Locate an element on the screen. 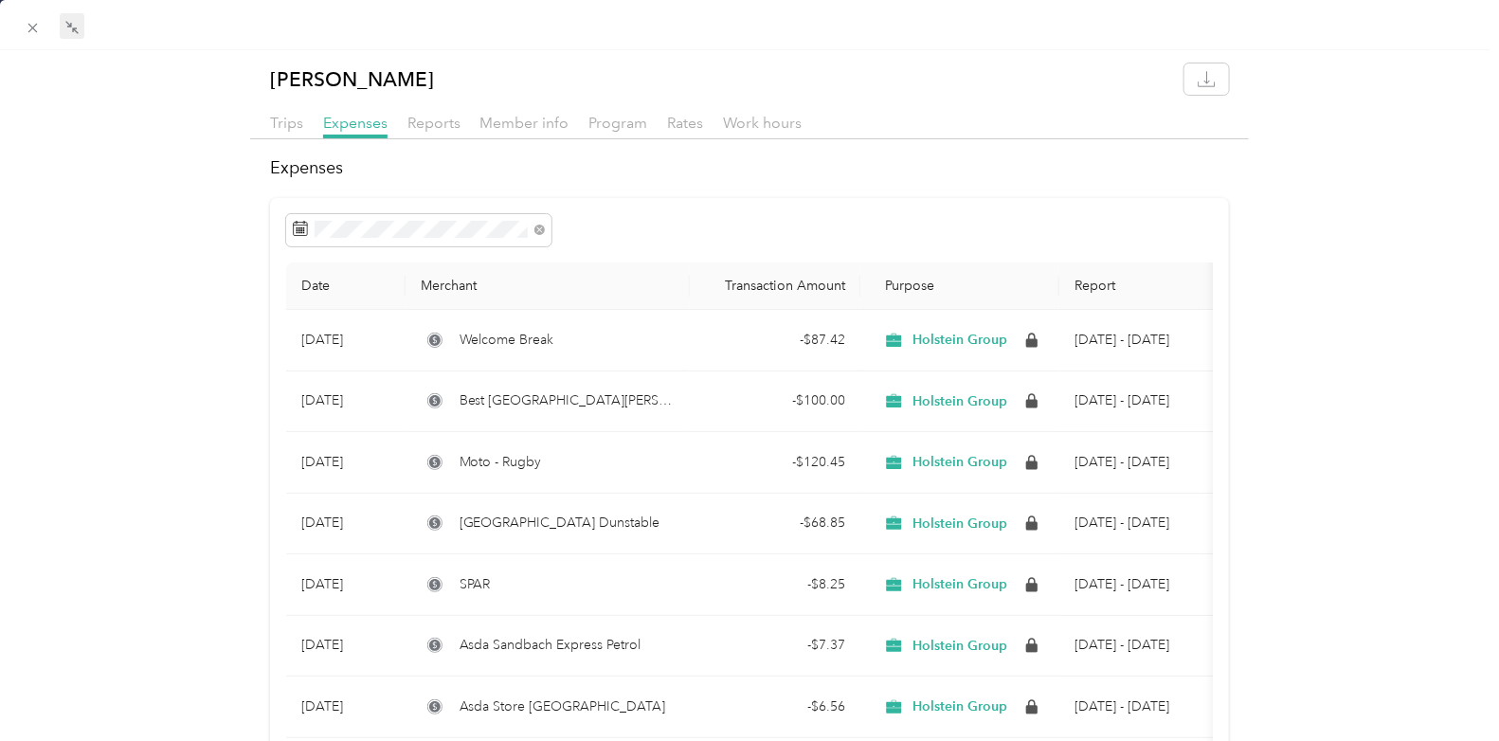  div: - $100.00 is located at coordinates (775, 401).